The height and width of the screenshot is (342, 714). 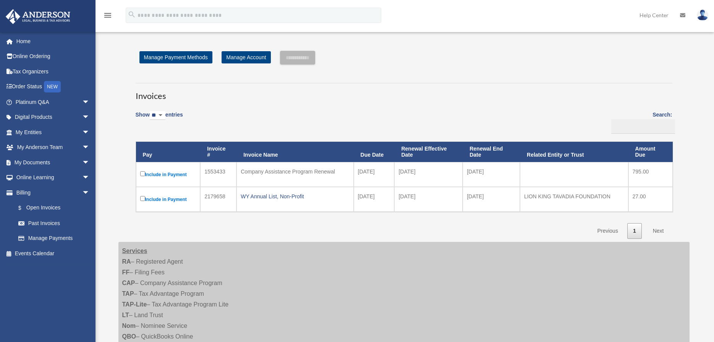 I want to click on a: My Anderson Teamarrow_drop_down, so click(x=53, y=148).